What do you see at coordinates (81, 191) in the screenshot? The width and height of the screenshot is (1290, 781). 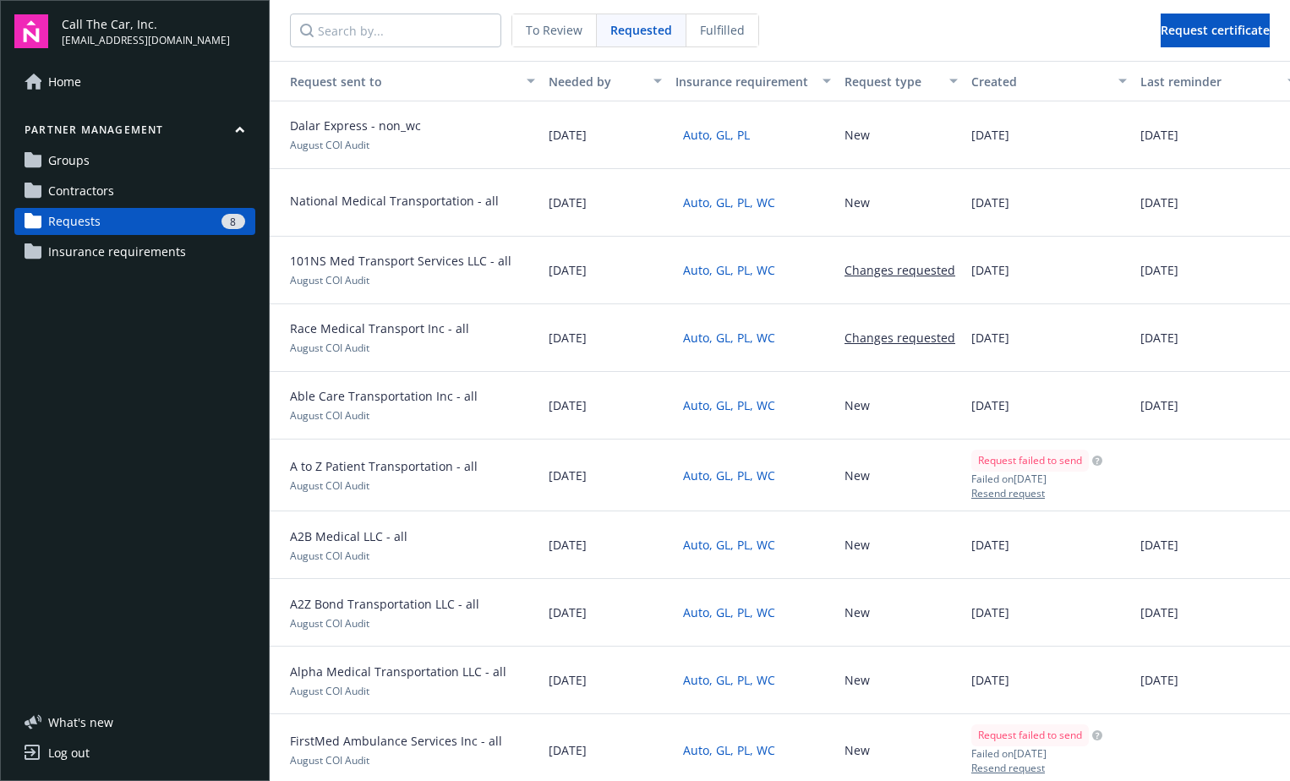 I see `span: Contractors` at bounding box center [81, 191].